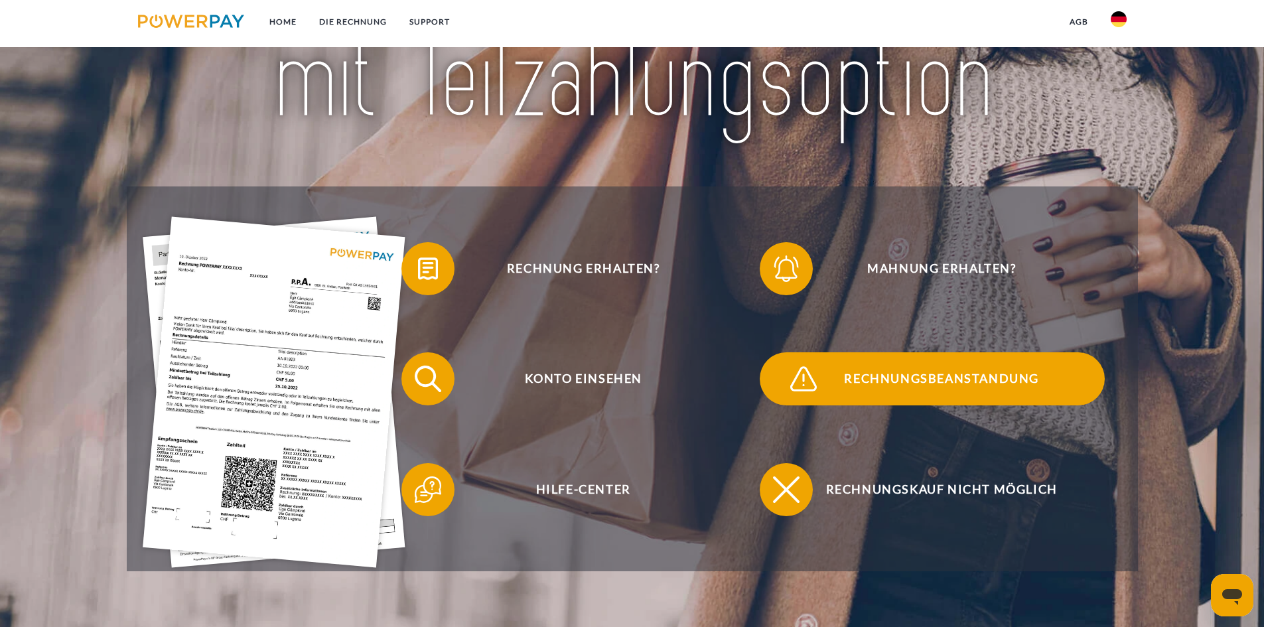  I want to click on a: Rechnung erhalten?, so click(574, 269).